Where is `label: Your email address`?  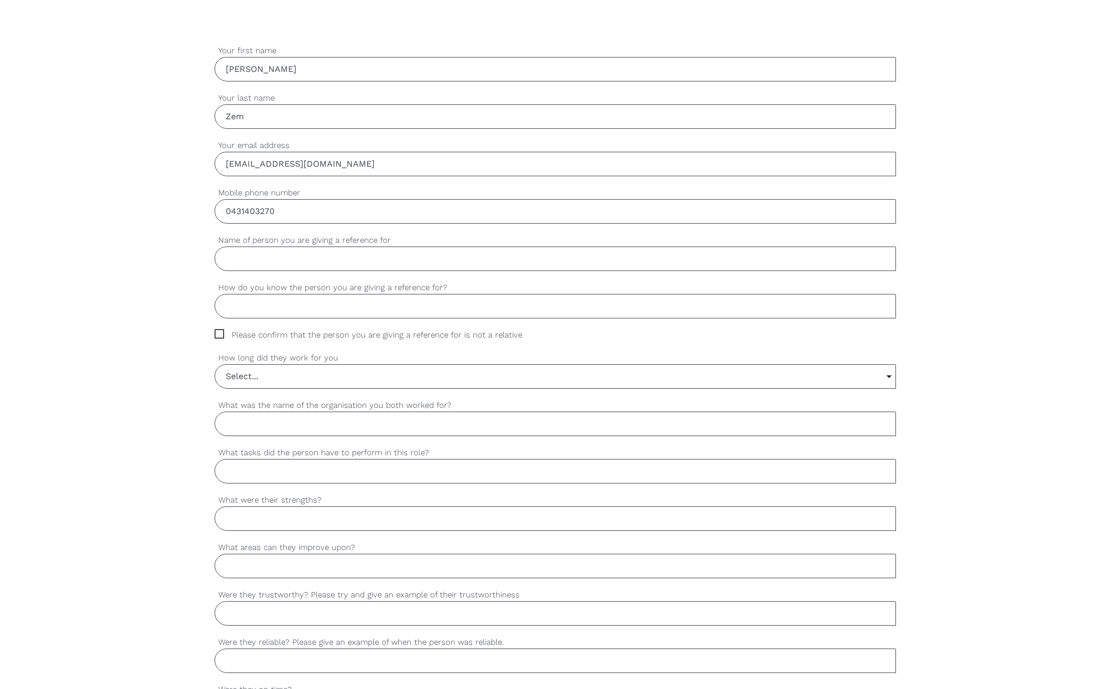
label: Your email address is located at coordinates (555, 145).